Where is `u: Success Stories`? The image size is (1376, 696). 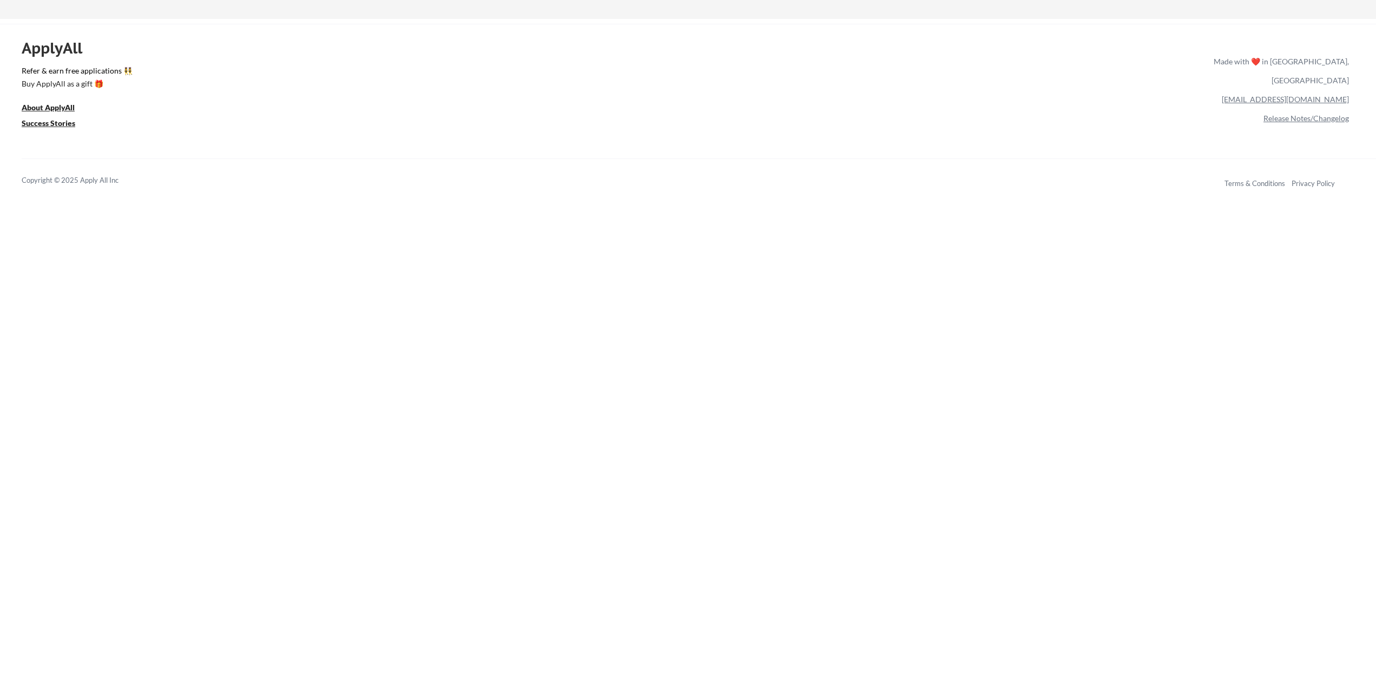
u: Success Stories is located at coordinates (48, 123).